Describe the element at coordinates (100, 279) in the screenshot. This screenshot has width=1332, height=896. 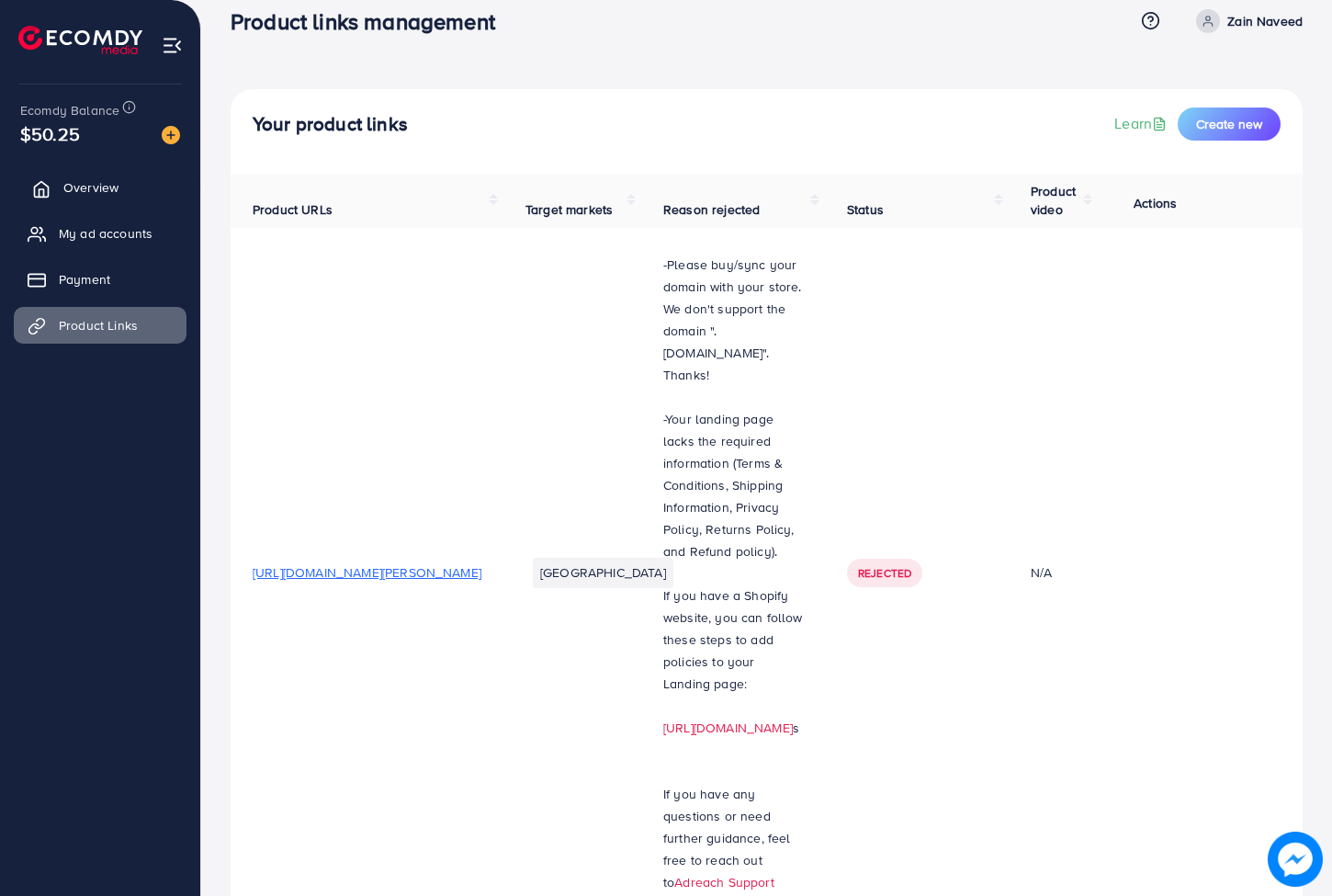
I see `a: Payment` at that location.